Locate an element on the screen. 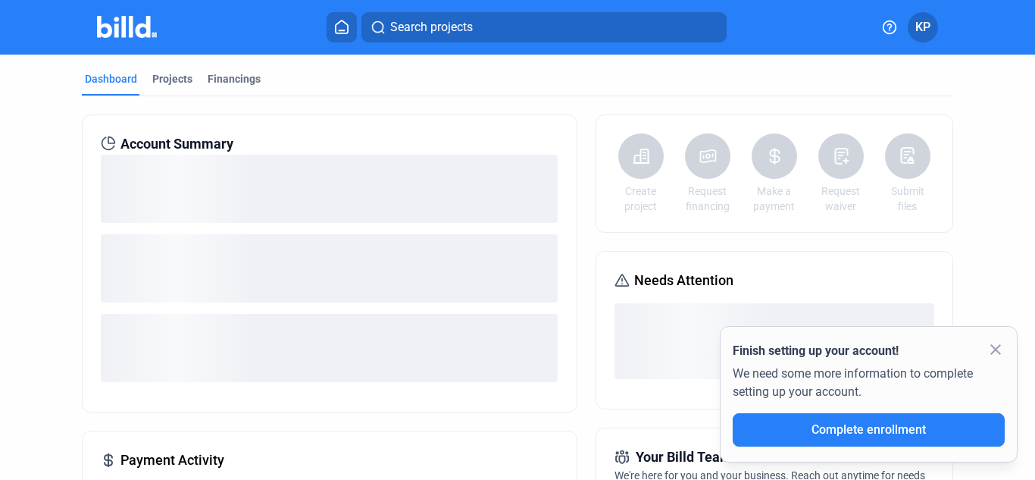 The width and height of the screenshot is (1035, 480). img: Billd Company Logo is located at coordinates (127, 27).